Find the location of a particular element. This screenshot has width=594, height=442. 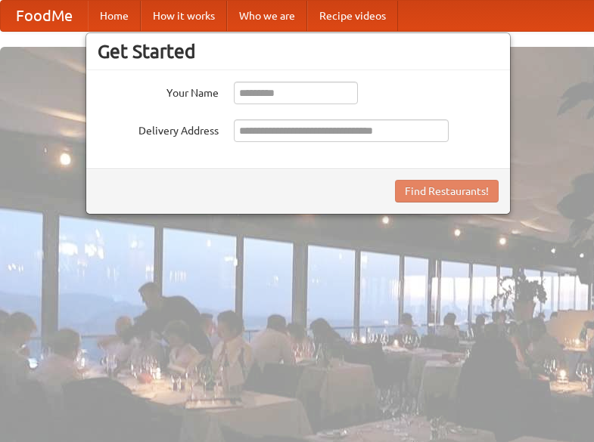

label: Delivery Address is located at coordinates (158, 129).